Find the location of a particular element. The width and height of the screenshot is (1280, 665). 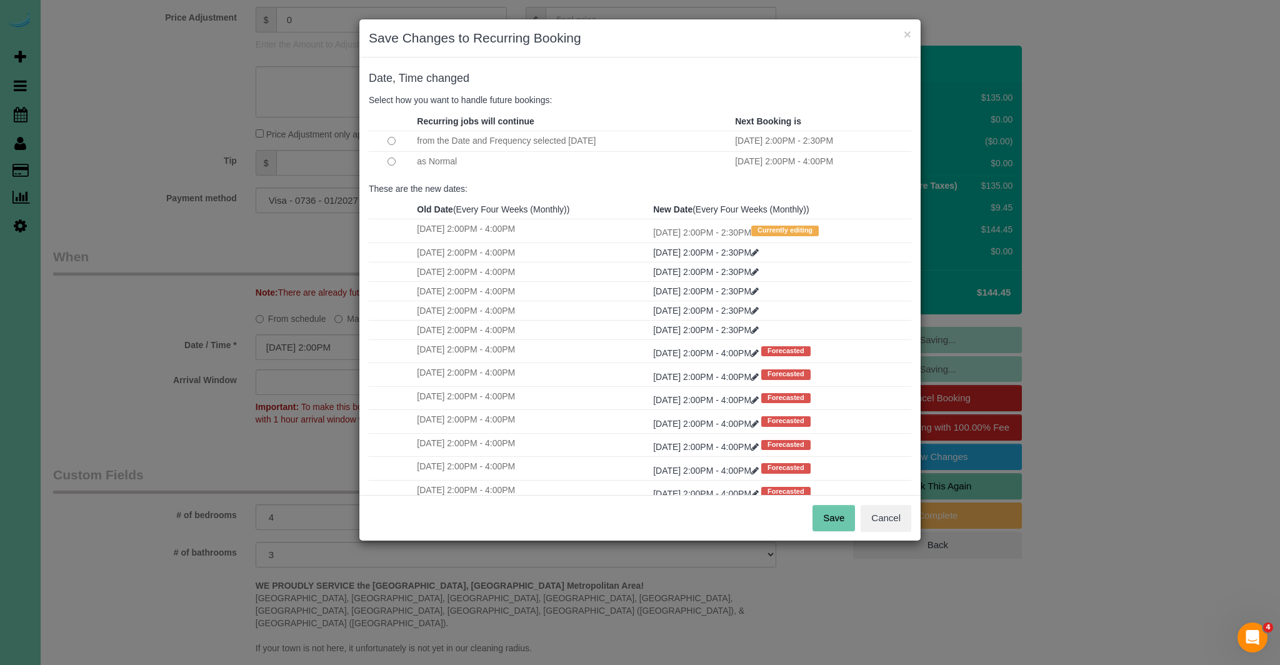

h3: Save Changes to Recurring Booking is located at coordinates (640, 38).